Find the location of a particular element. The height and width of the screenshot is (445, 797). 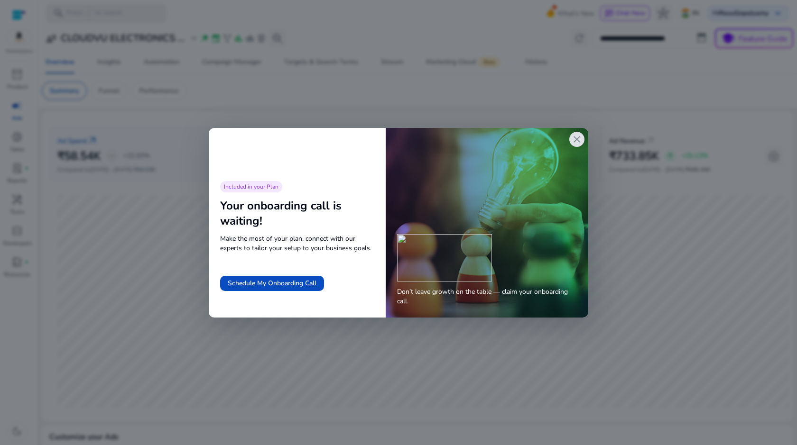

button: Schedule My Onboarding Call is located at coordinates (272, 284).